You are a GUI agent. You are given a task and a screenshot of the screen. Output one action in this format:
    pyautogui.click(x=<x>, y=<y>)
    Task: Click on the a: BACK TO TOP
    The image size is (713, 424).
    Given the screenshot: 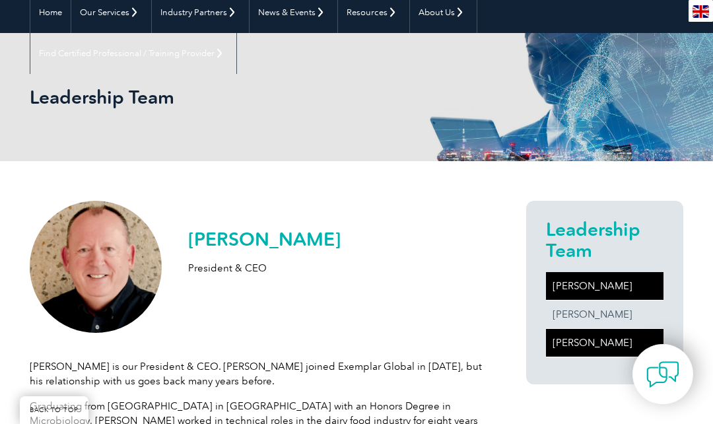 What is the action you would take?
    pyautogui.click(x=54, y=410)
    